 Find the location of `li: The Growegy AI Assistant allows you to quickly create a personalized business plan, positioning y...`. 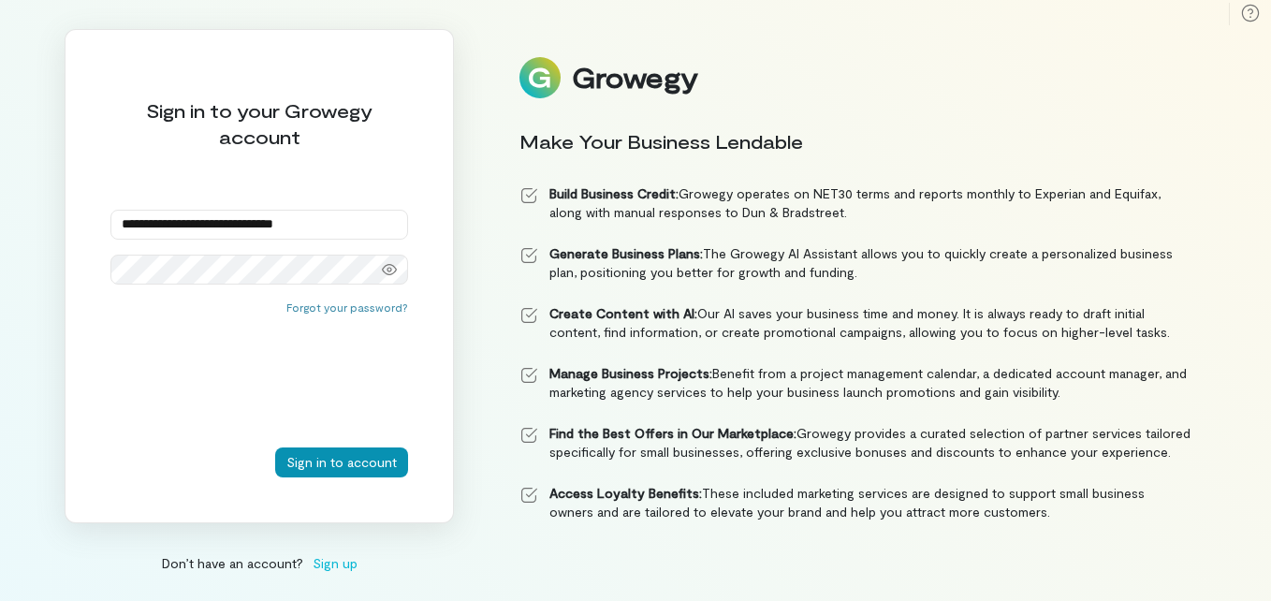

li: The Growegy AI Assistant allows you to quickly create a personalized business plan, positioning y... is located at coordinates (855, 263).